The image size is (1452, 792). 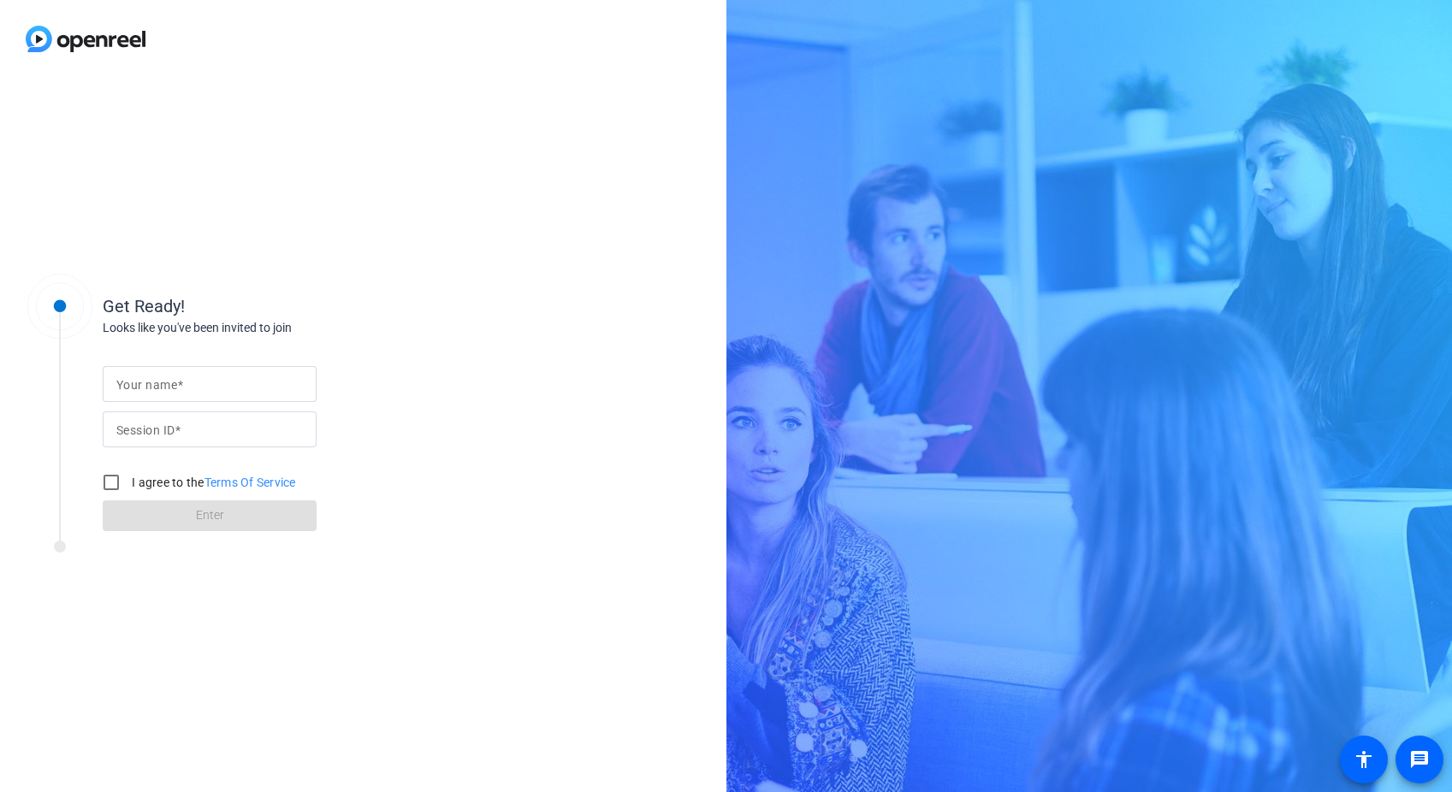 What do you see at coordinates (274, 306) in the screenshot?
I see `div: Get Ready!` at bounding box center [274, 306].